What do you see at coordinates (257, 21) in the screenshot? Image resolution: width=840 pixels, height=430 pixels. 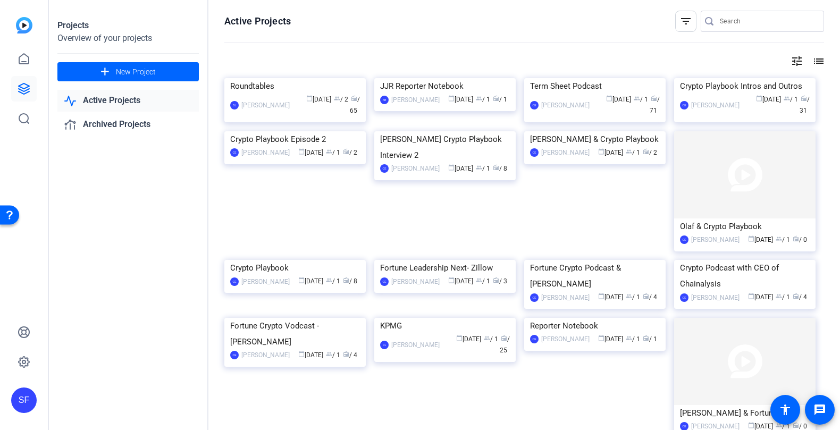 I see `h1: Active Projects` at bounding box center [257, 21].